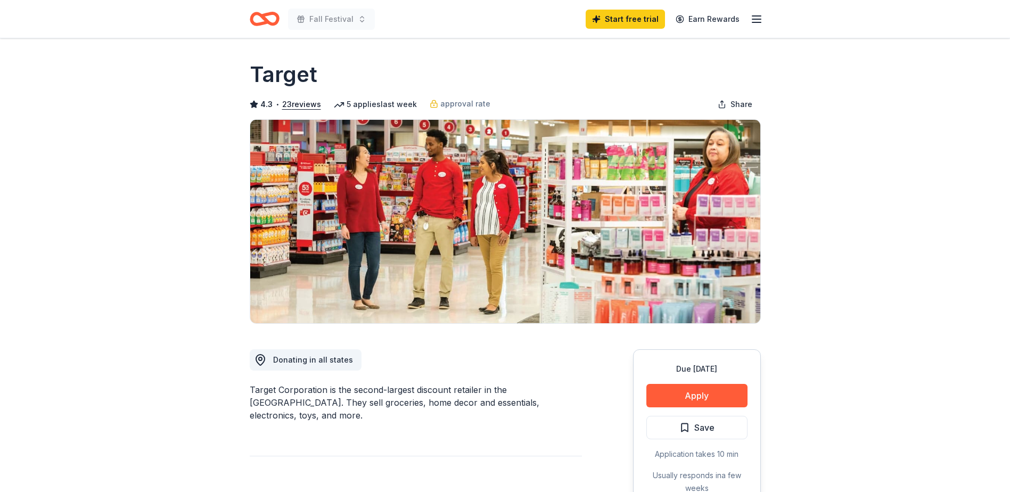  I want to click on div: Application takes 10 min, so click(697, 454).